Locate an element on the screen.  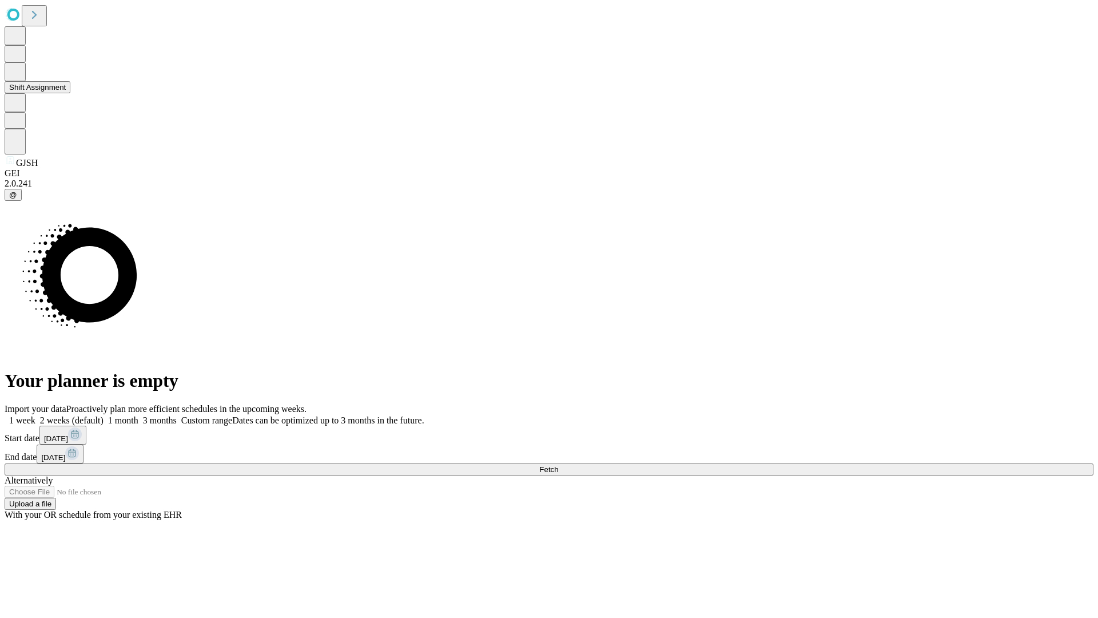
div: End date is located at coordinates (549, 453).